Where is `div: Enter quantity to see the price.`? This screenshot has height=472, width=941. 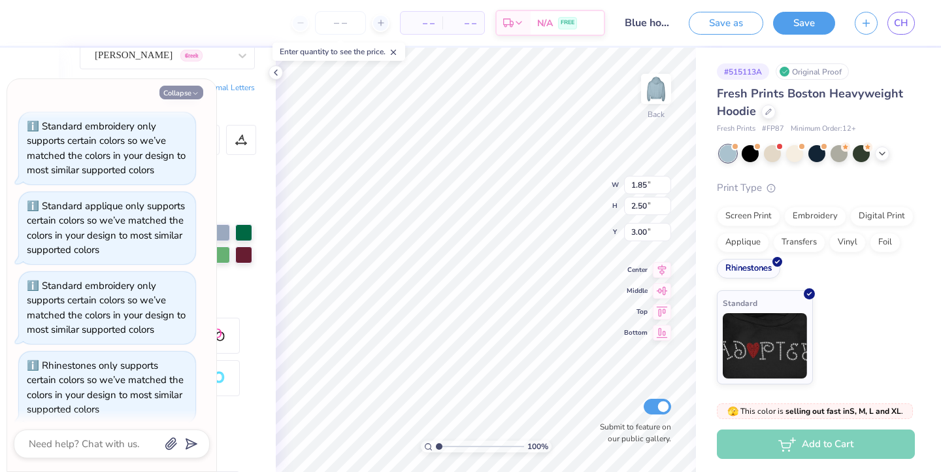
div: Enter quantity to see the price. is located at coordinates (338, 52).